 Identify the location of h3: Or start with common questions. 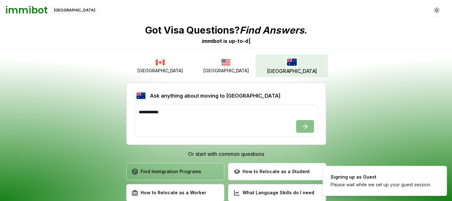
(226, 154).